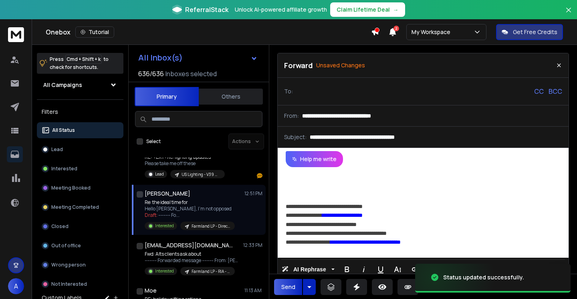  Describe the element at coordinates (529, 32) in the screenshot. I see `button: Get Free Credits` at that location.